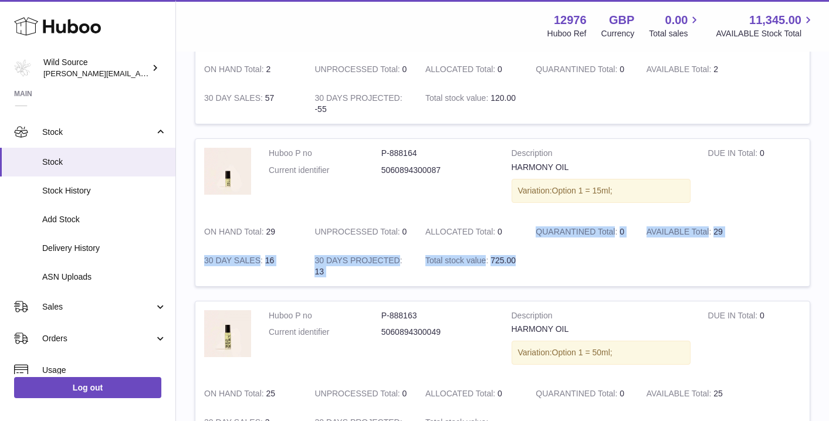 The image size is (829, 421). I want to click on td: 57, so click(251, 104).